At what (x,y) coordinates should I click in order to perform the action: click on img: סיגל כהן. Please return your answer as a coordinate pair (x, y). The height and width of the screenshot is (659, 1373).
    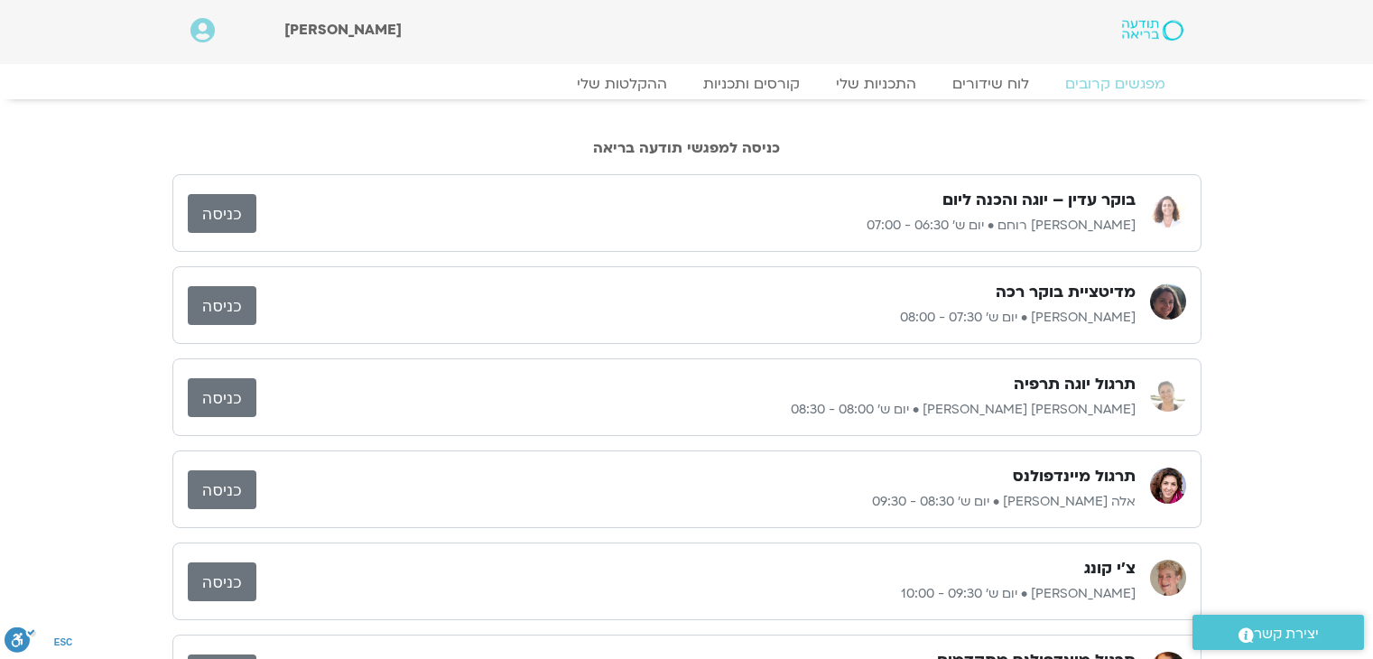
    Looking at the image, I should click on (1168, 394).